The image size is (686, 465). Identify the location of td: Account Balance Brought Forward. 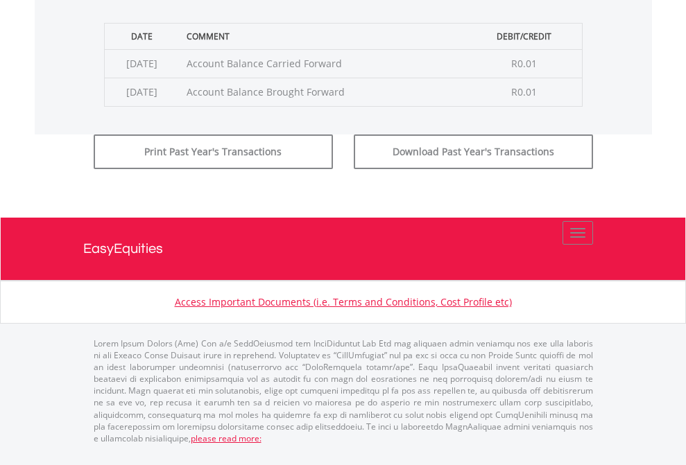
(323, 92).